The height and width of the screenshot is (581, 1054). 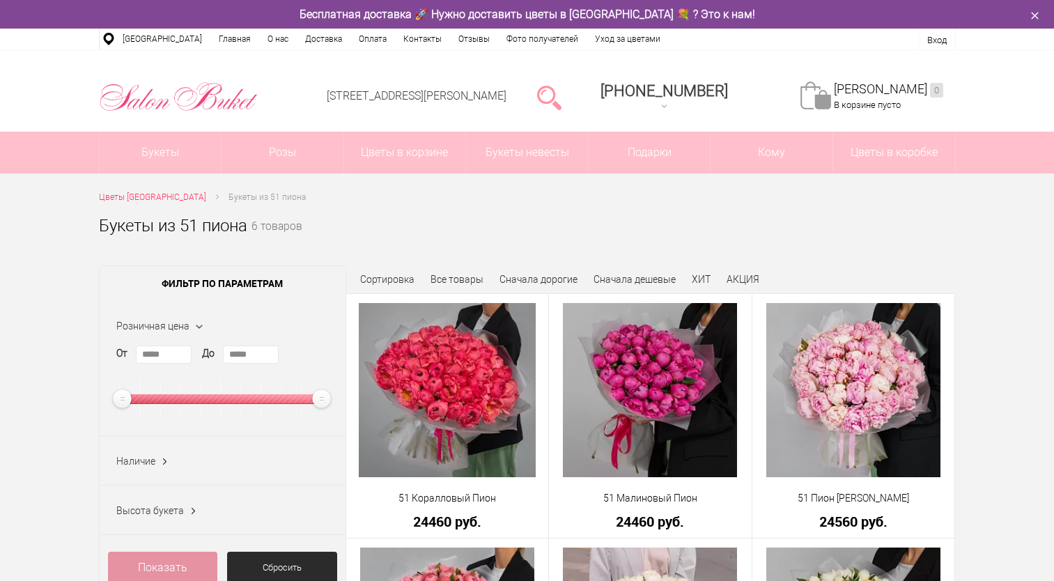 I want to click on img: 51 Пион Сара Бернар, so click(x=854, y=390).